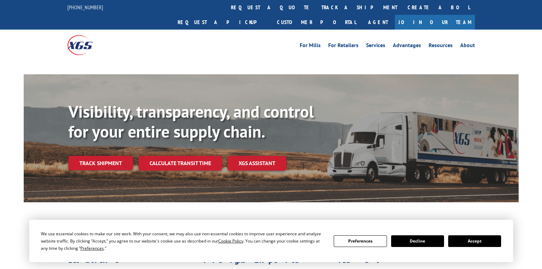 The image size is (542, 269). Describe the element at coordinates (271, 241) in the screenshot. I see `div: Cookie Consent Prompt` at that location.